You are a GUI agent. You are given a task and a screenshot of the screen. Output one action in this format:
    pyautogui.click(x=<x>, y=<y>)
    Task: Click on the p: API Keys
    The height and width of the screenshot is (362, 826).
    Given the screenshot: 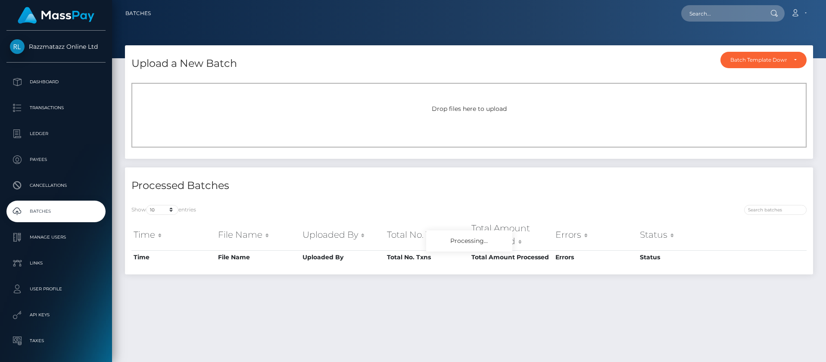 What is the action you would take?
    pyautogui.click(x=56, y=315)
    